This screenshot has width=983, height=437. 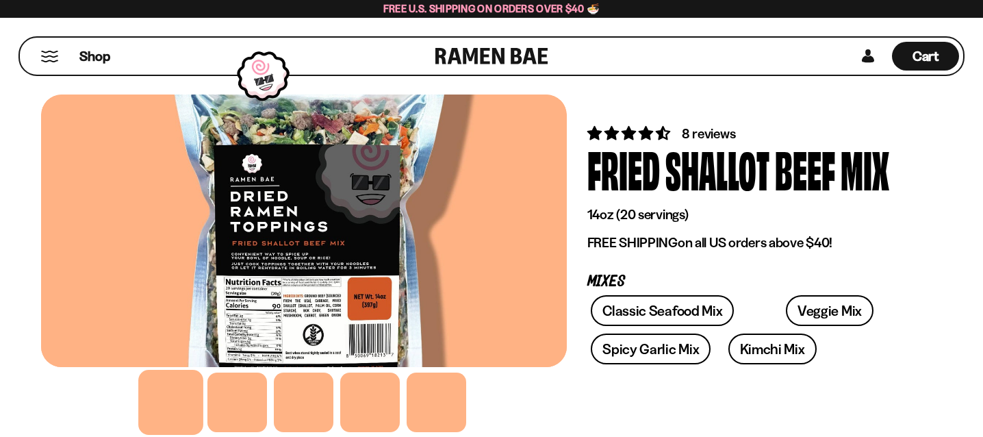 What do you see at coordinates (772, 349) in the screenshot?
I see `a: Kimchi Mix` at bounding box center [772, 349].